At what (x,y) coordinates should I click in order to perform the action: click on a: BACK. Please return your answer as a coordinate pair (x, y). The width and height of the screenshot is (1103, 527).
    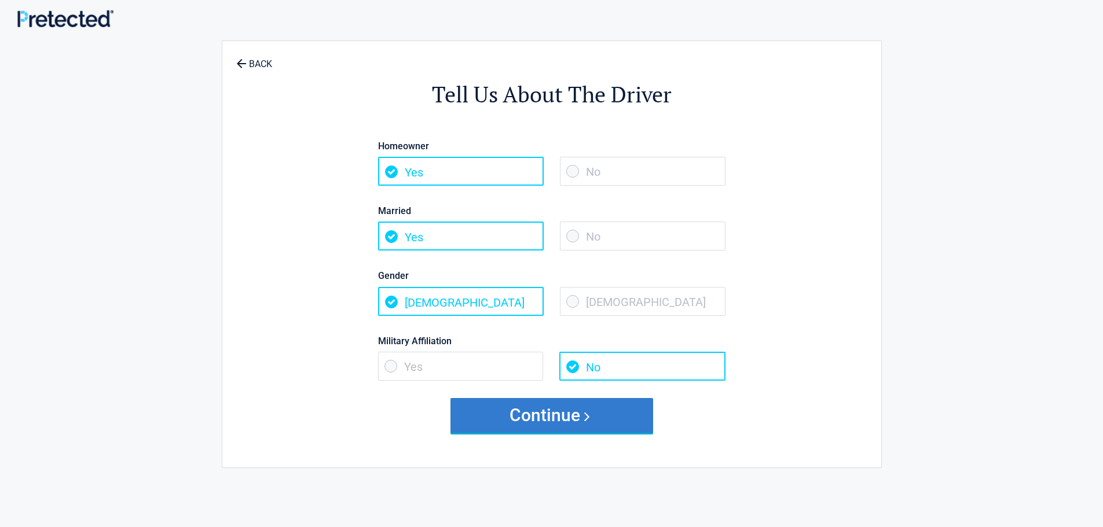
    Looking at the image, I should click on (254, 58).